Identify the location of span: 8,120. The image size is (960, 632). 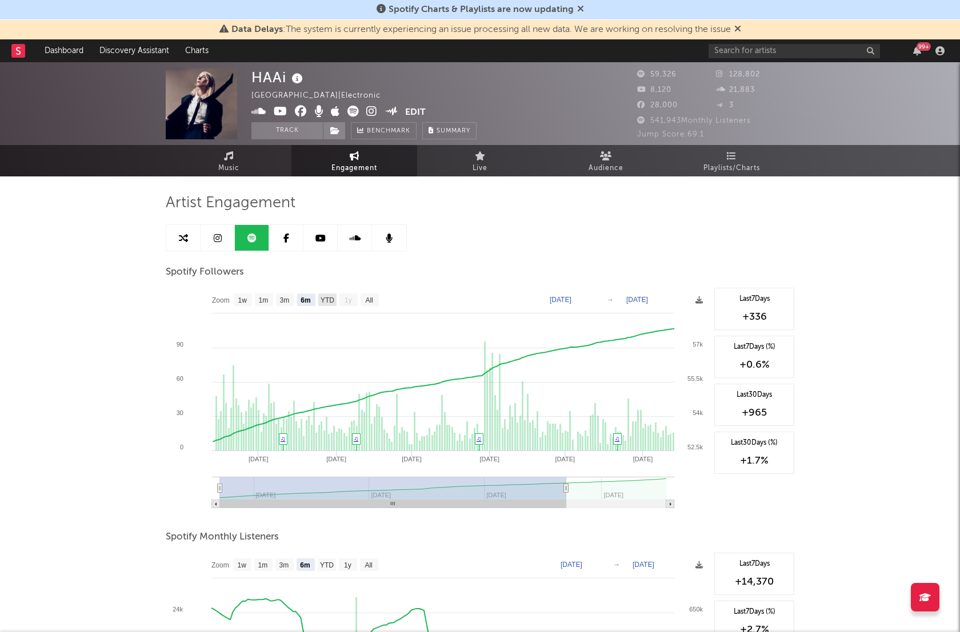
(654, 90).